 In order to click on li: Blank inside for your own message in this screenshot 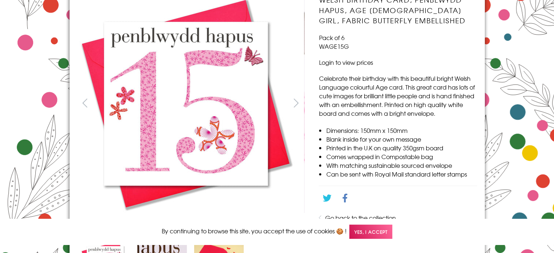, I will do `click(401, 139)`.